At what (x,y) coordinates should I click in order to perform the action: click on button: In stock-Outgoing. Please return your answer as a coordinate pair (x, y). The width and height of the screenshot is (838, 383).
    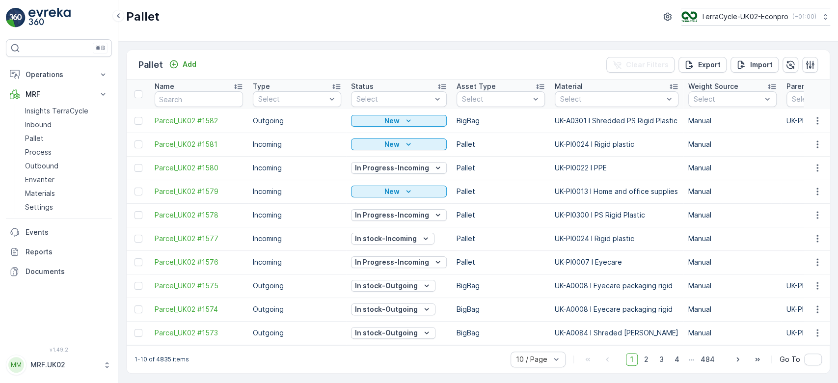
    Looking at the image, I should click on (393, 333).